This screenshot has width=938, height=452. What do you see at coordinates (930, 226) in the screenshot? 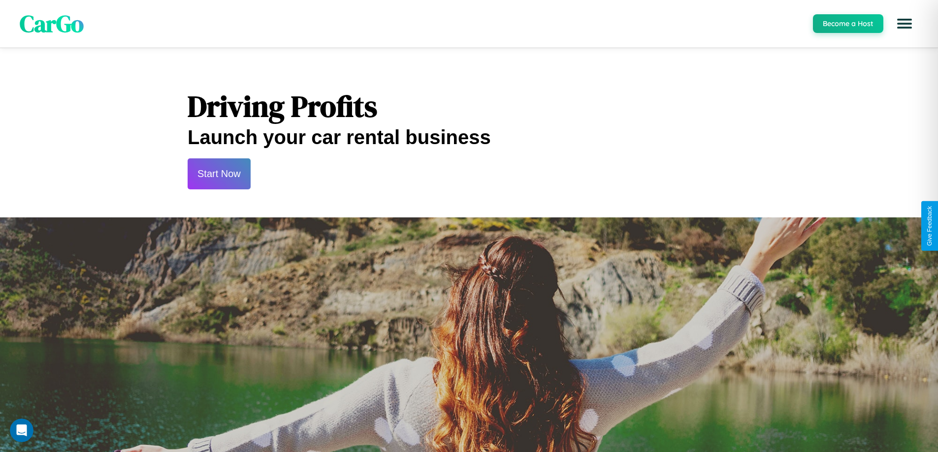
I see `div: Give Feedback` at bounding box center [930, 226].